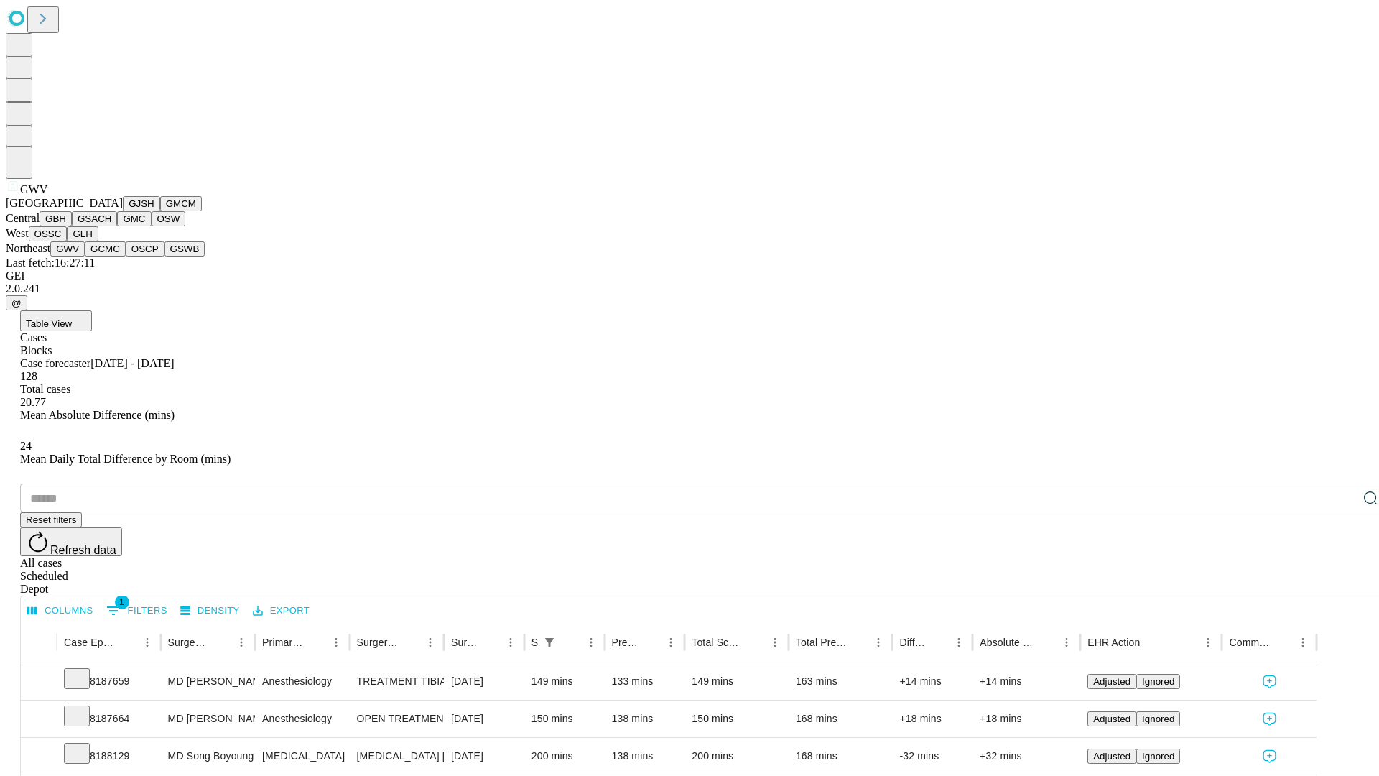 This screenshot has width=1379, height=776. Describe the element at coordinates (690, 289) in the screenshot. I see `div: 2.0.241` at that location.